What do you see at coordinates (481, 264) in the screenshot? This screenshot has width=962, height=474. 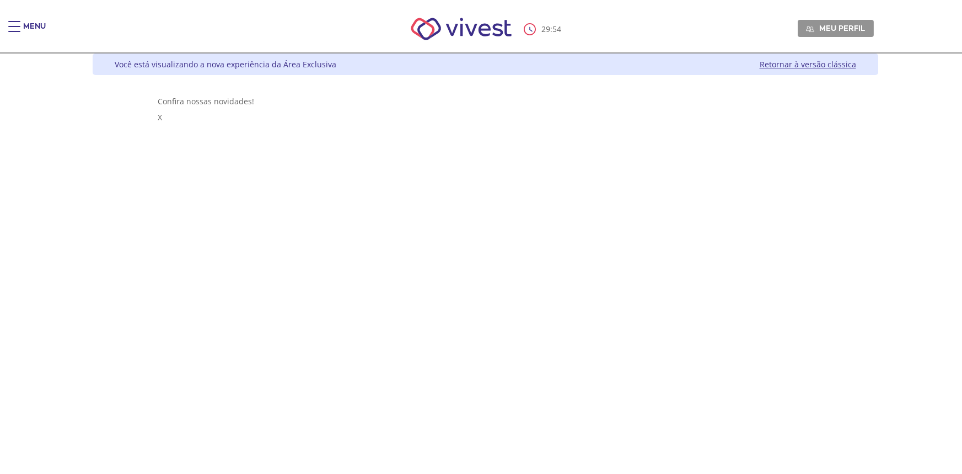 I see `div: Vivest` at bounding box center [481, 264].